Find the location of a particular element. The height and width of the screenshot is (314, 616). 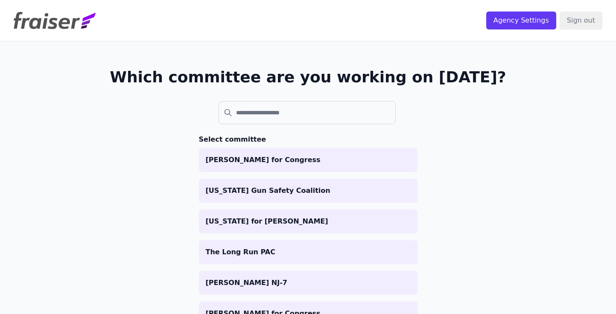

input: Agency Settings is located at coordinates (521, 20).